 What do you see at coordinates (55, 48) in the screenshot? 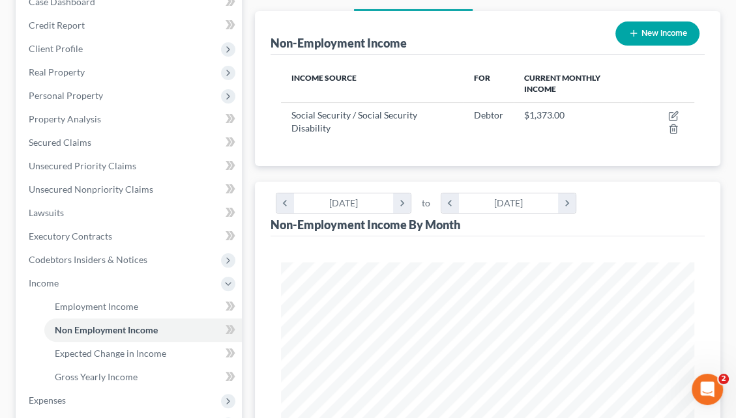
I see `span: Client Profile` at bounding box center [55, 48].